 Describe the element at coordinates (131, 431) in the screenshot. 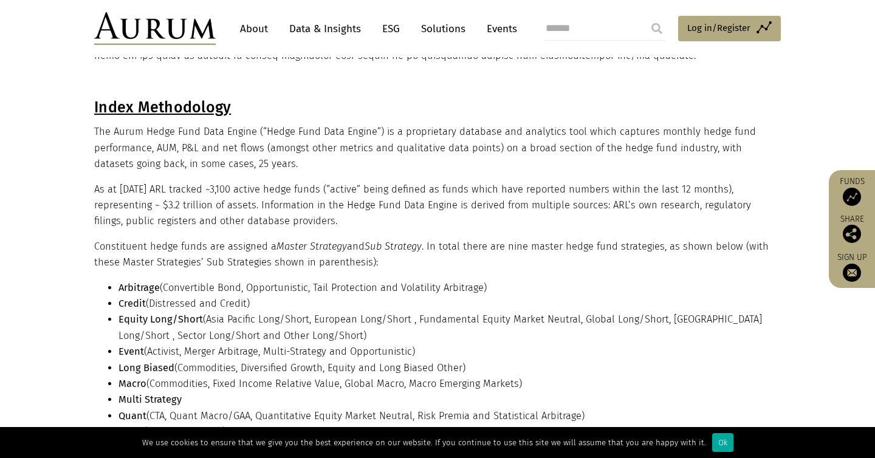

I see `strong: Other` at that location.